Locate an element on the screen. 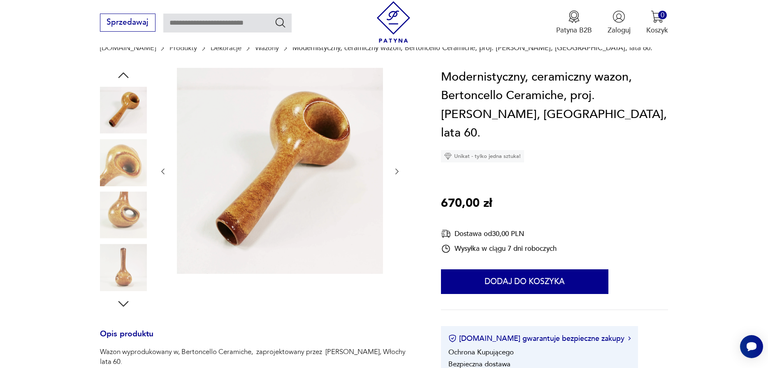 The width and height of the screenshot is (768, 368). div: Wysyłka w ciągu 7 dni roboczych is located at coordinates (498, 249).